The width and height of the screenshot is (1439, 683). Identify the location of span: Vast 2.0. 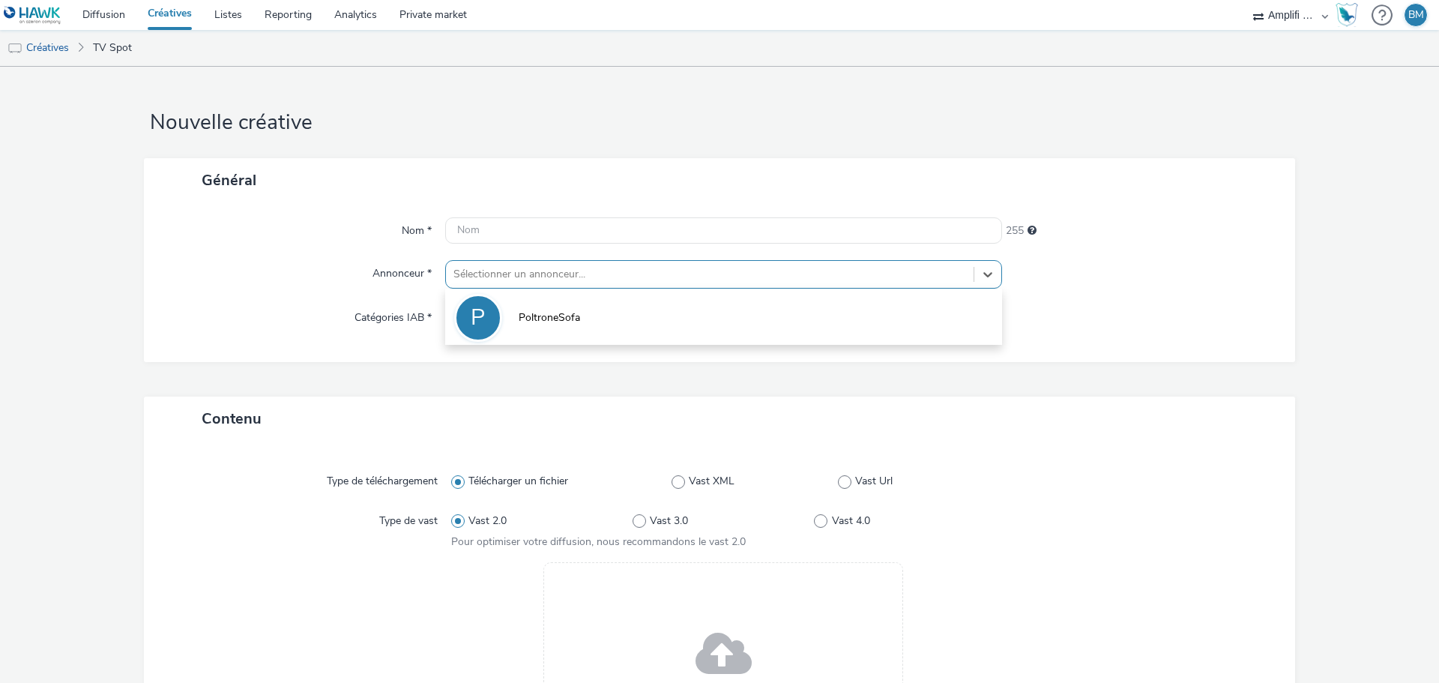
(487, 521).